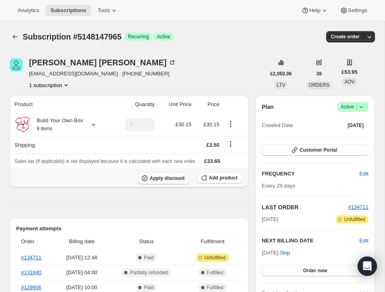  I want to click on th: Product, so click(61, 104).